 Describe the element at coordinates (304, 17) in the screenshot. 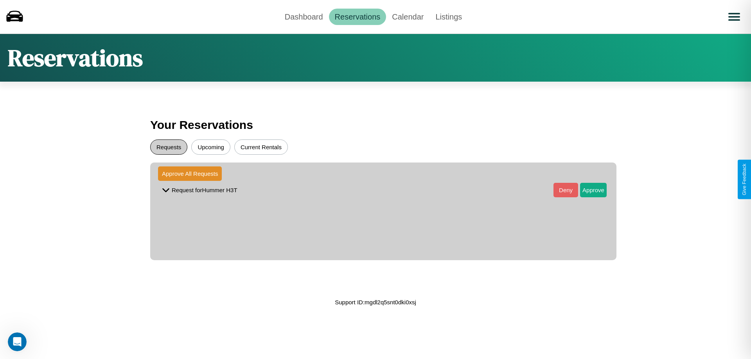

I see `a: Dashboard` at that location.